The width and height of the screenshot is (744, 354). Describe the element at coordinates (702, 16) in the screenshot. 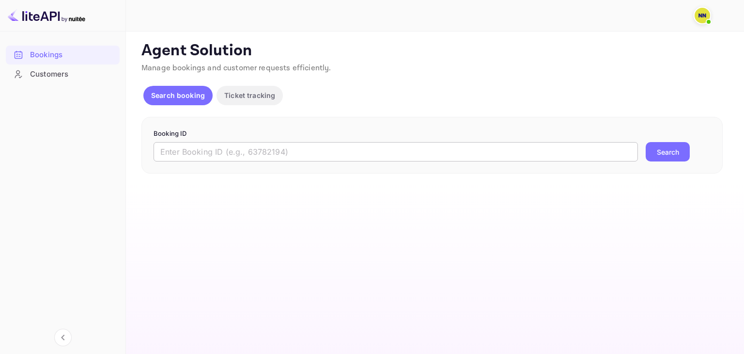

I see `img: N/A N/A` at that location.